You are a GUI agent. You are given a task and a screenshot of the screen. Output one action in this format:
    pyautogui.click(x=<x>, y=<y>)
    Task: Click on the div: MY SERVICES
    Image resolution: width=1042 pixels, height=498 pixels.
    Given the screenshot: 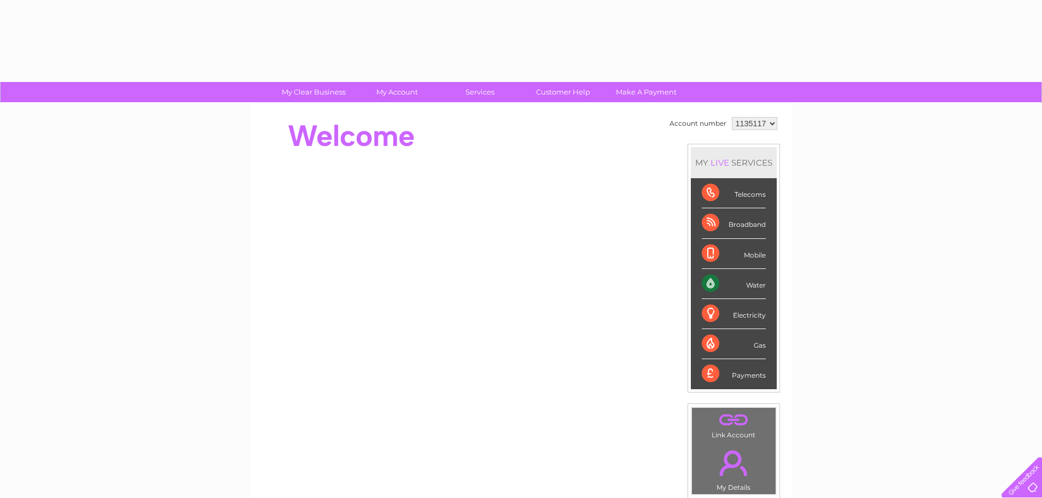 What is the action you would take?
    pyautogui.click(x=734, y=163)
    